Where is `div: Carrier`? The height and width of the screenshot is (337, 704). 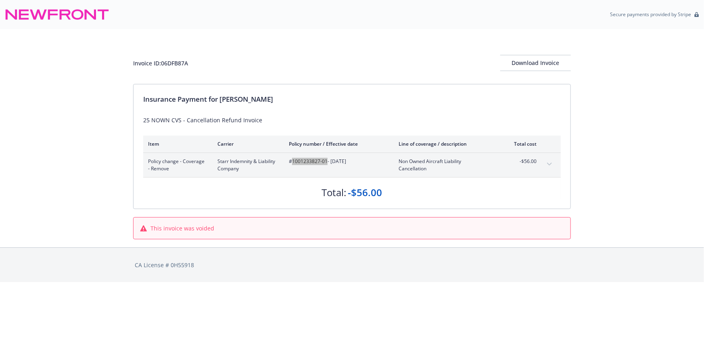 div: Carrier is located at coordinates (247, 144).